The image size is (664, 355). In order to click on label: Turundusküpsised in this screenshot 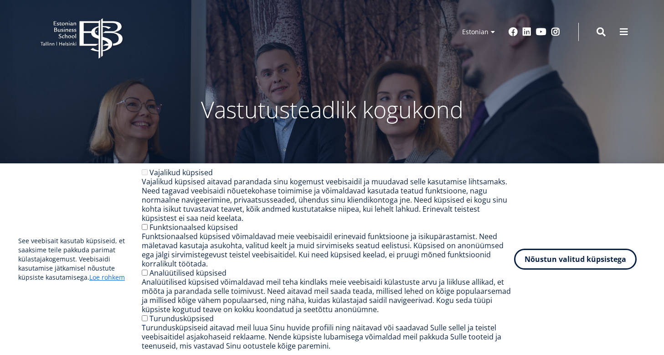, I will do `click(181, 318)`.